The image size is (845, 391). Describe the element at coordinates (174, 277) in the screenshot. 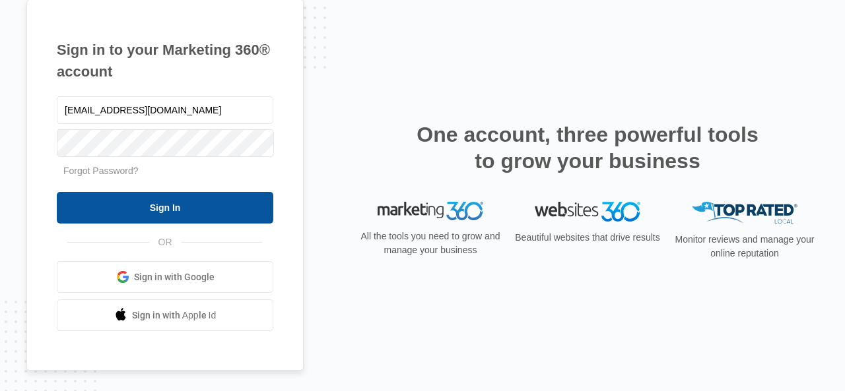

I see `span: Sign in with Google` at that location.